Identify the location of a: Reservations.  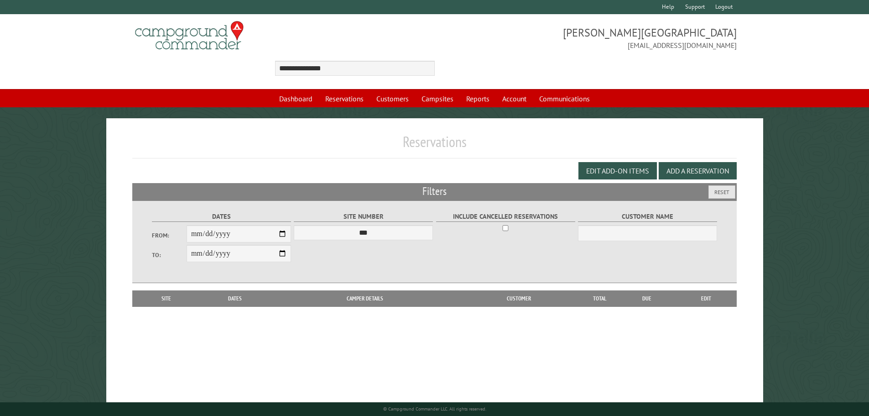
(344, 99).